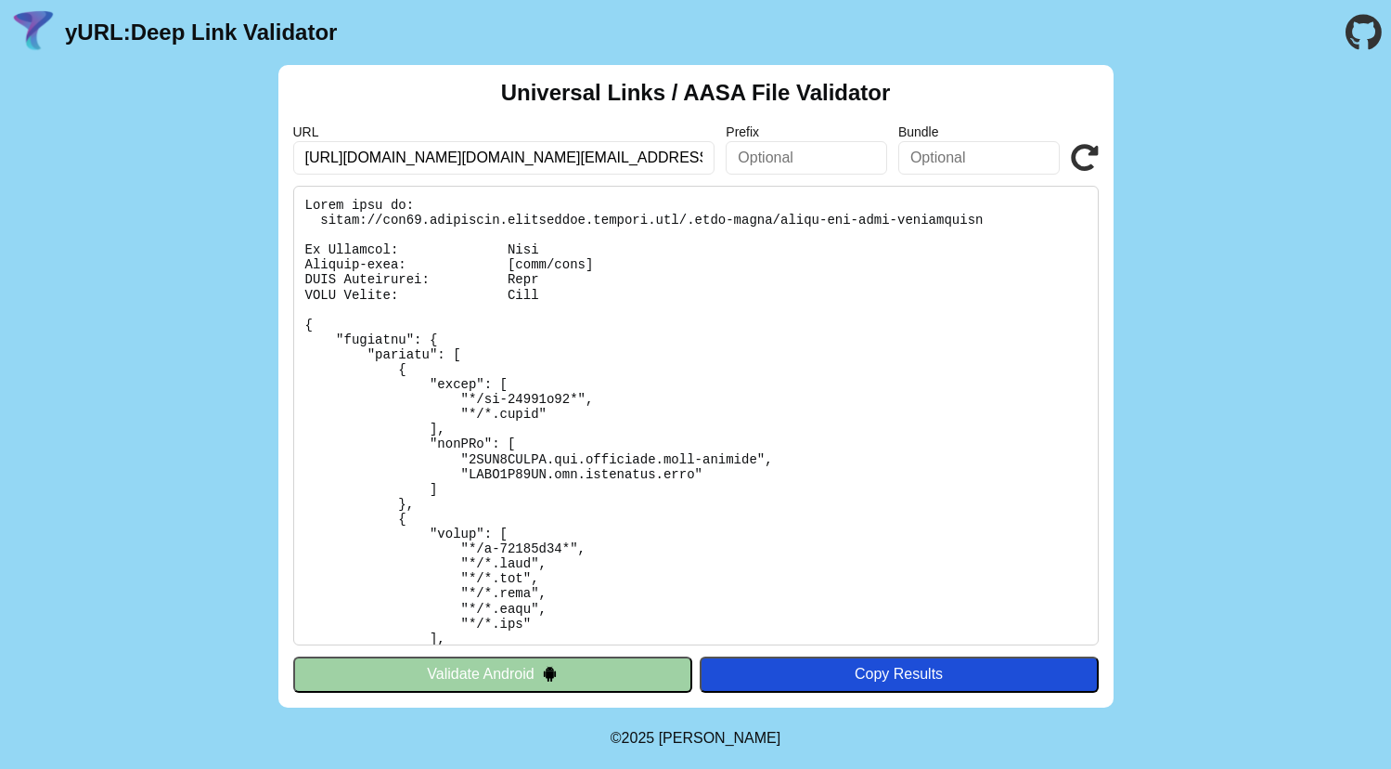  Describe the element at coordinates (504, 158) in the screenshot. I see `input: Required` at that location.